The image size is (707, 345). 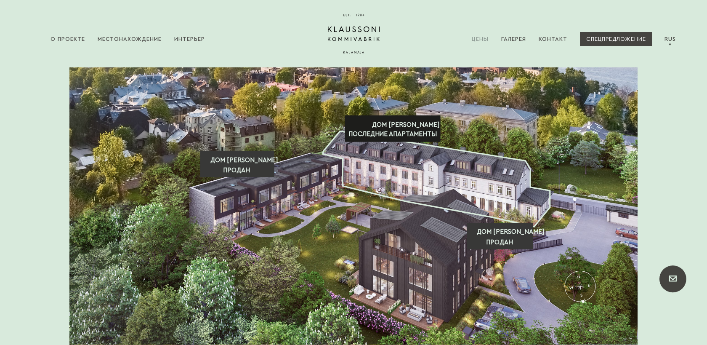 I want to click on a: Местонахождение, so click(x=136, y=39).